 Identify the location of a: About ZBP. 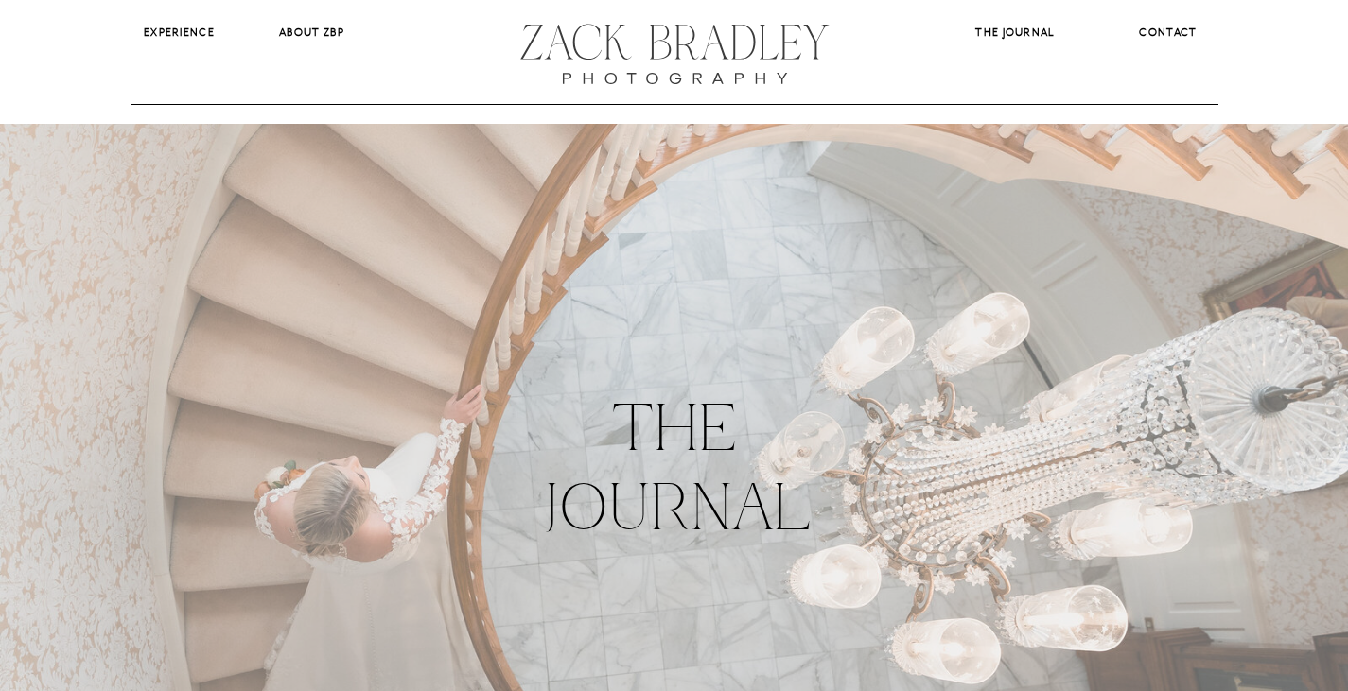
(312, 32).